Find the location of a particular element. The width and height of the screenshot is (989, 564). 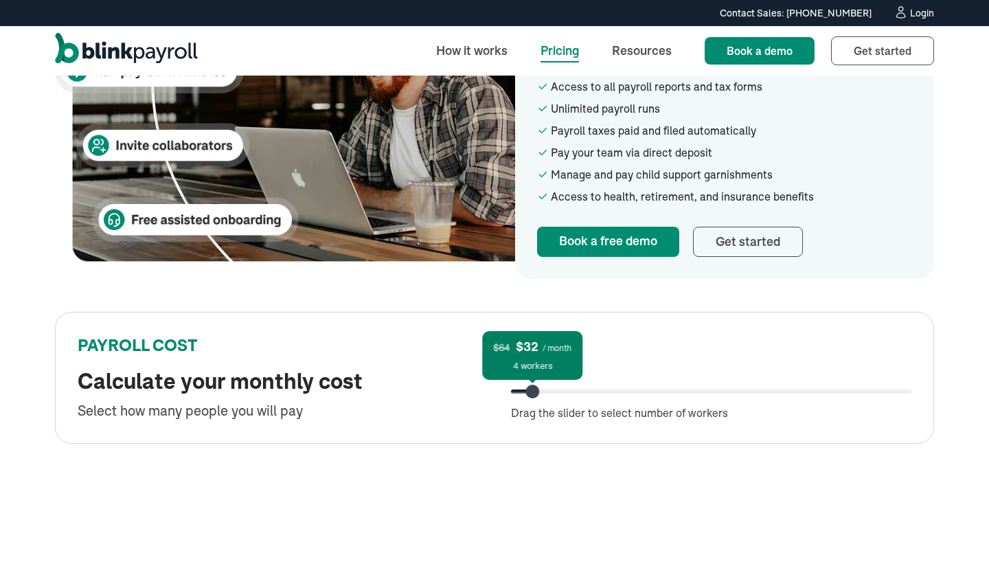

a: How it works is located at coordinates (472, 50).